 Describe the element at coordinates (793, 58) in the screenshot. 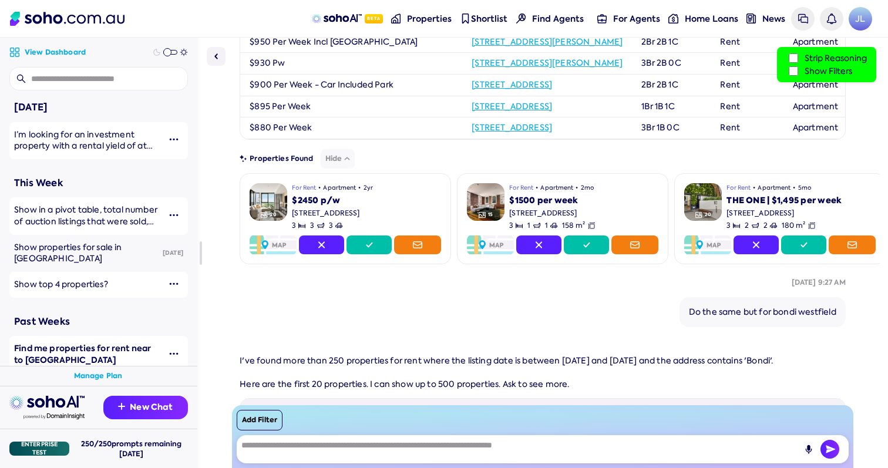

I see `input: Strip Reasoning` at that location.